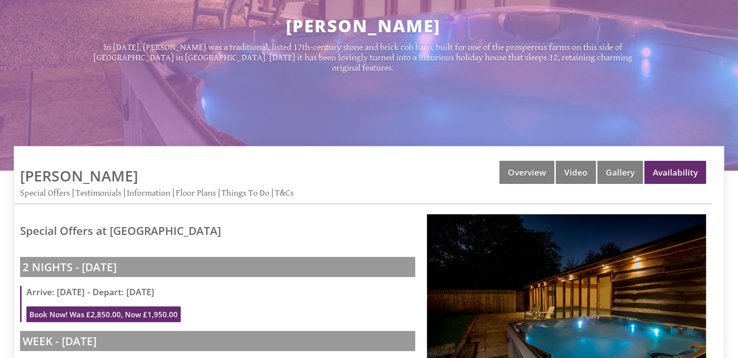  I want to click on a: Floor Plans, so click(196, 193).